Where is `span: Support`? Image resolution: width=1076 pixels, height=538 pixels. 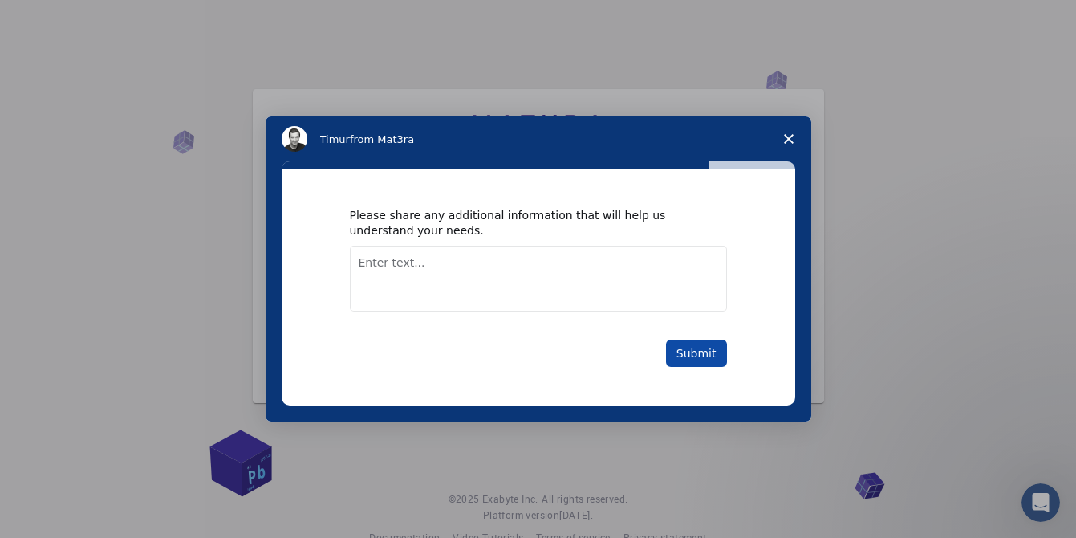 span: Support is located at coordinates (63, 18).